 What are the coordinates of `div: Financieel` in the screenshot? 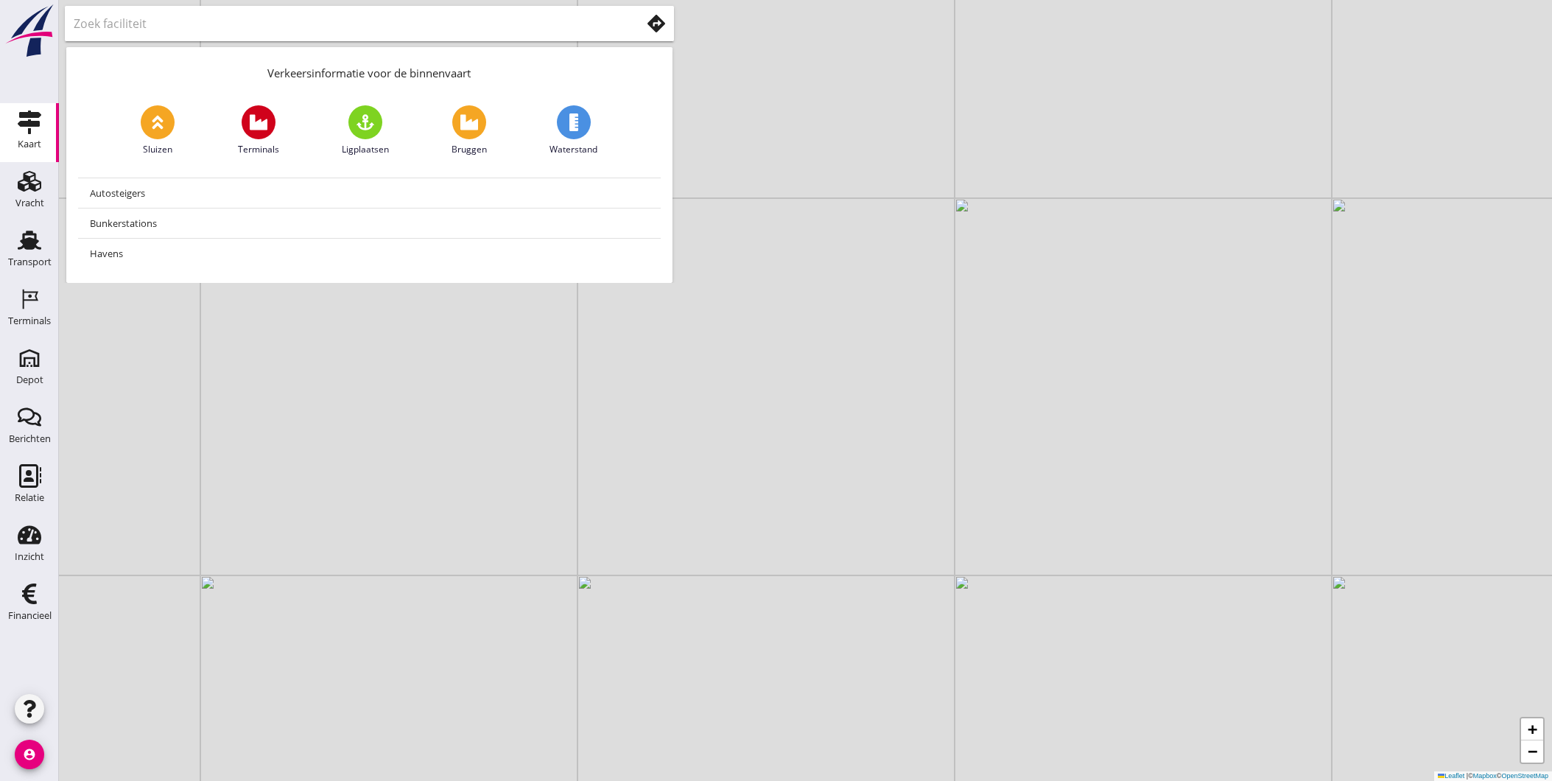 It's located at (29, 615).